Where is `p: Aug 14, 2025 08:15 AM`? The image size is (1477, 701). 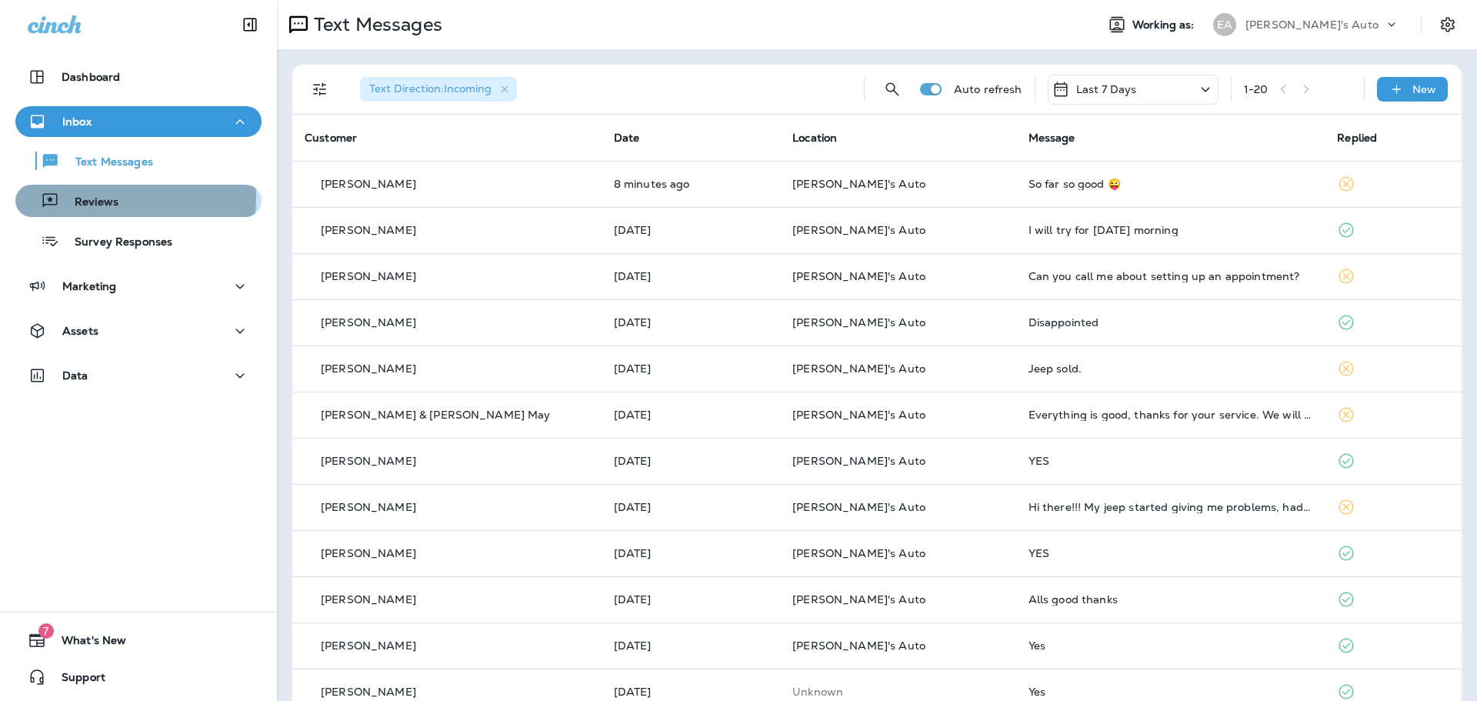 p: Aug 14, 2025 08:15 AM is located at coordinates (691, 276).